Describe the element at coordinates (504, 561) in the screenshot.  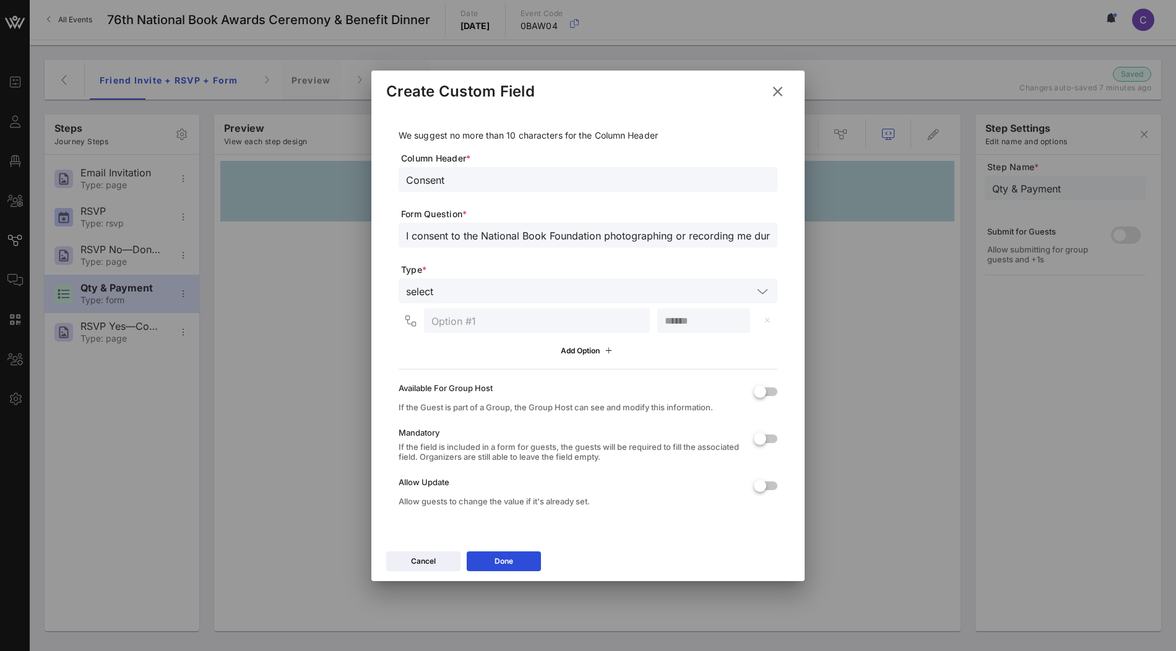
I see `div: Done` at that location.